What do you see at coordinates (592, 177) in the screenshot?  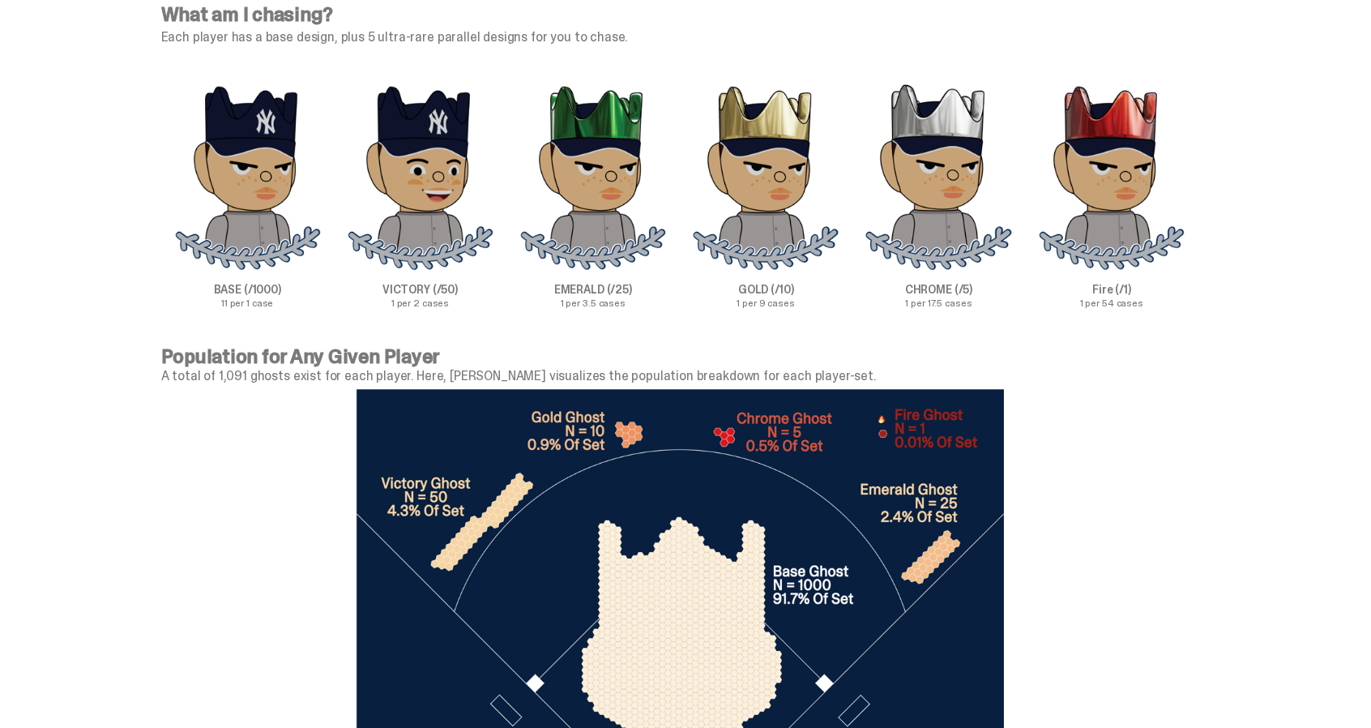 I see `img: Emerald%20Img.png` at bounding box center [592, 177].